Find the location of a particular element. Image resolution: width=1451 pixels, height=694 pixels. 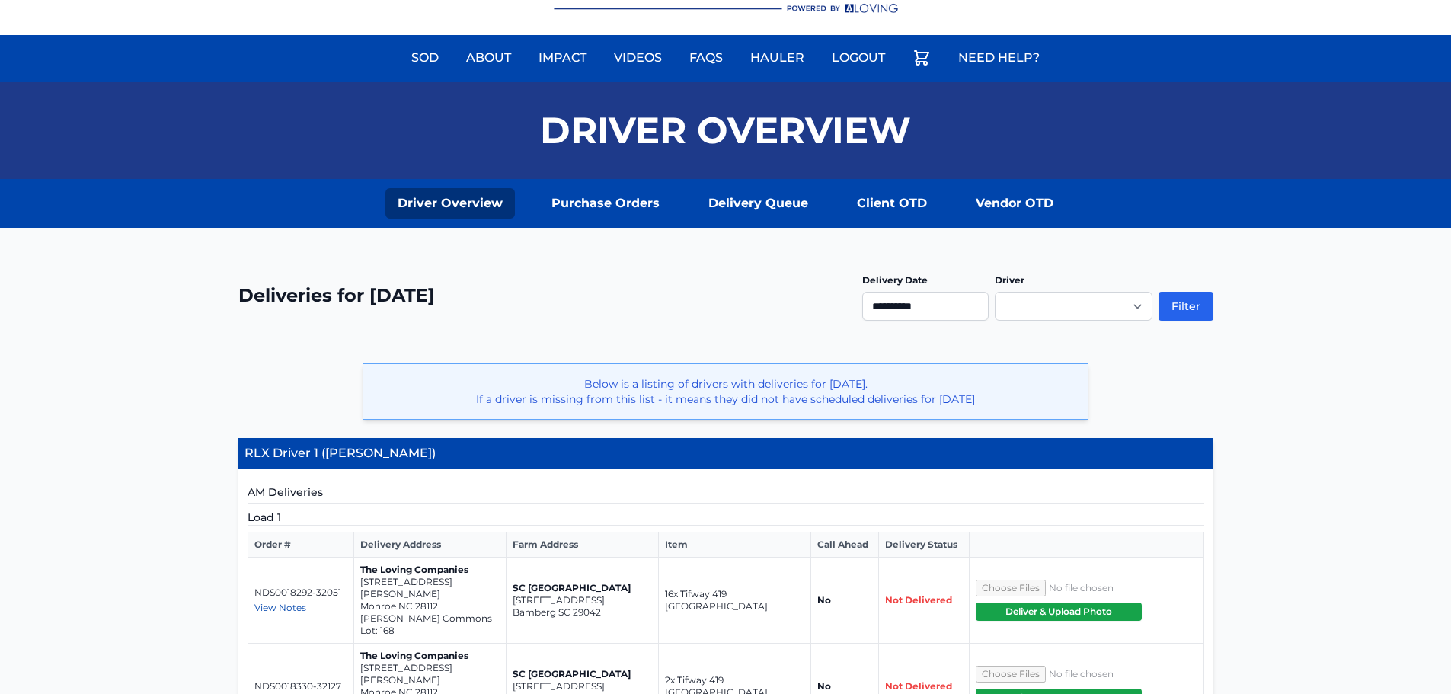

a: Sod is located at coordinates (425, 58).